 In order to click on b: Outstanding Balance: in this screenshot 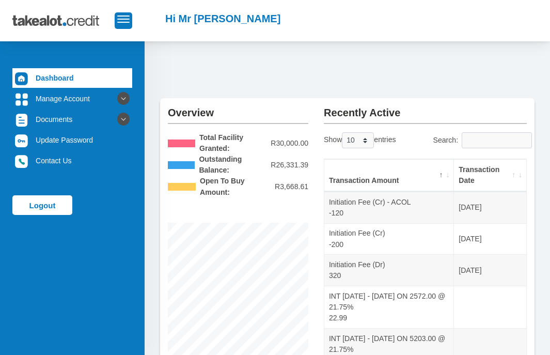, I will do `click(231, 165)`.